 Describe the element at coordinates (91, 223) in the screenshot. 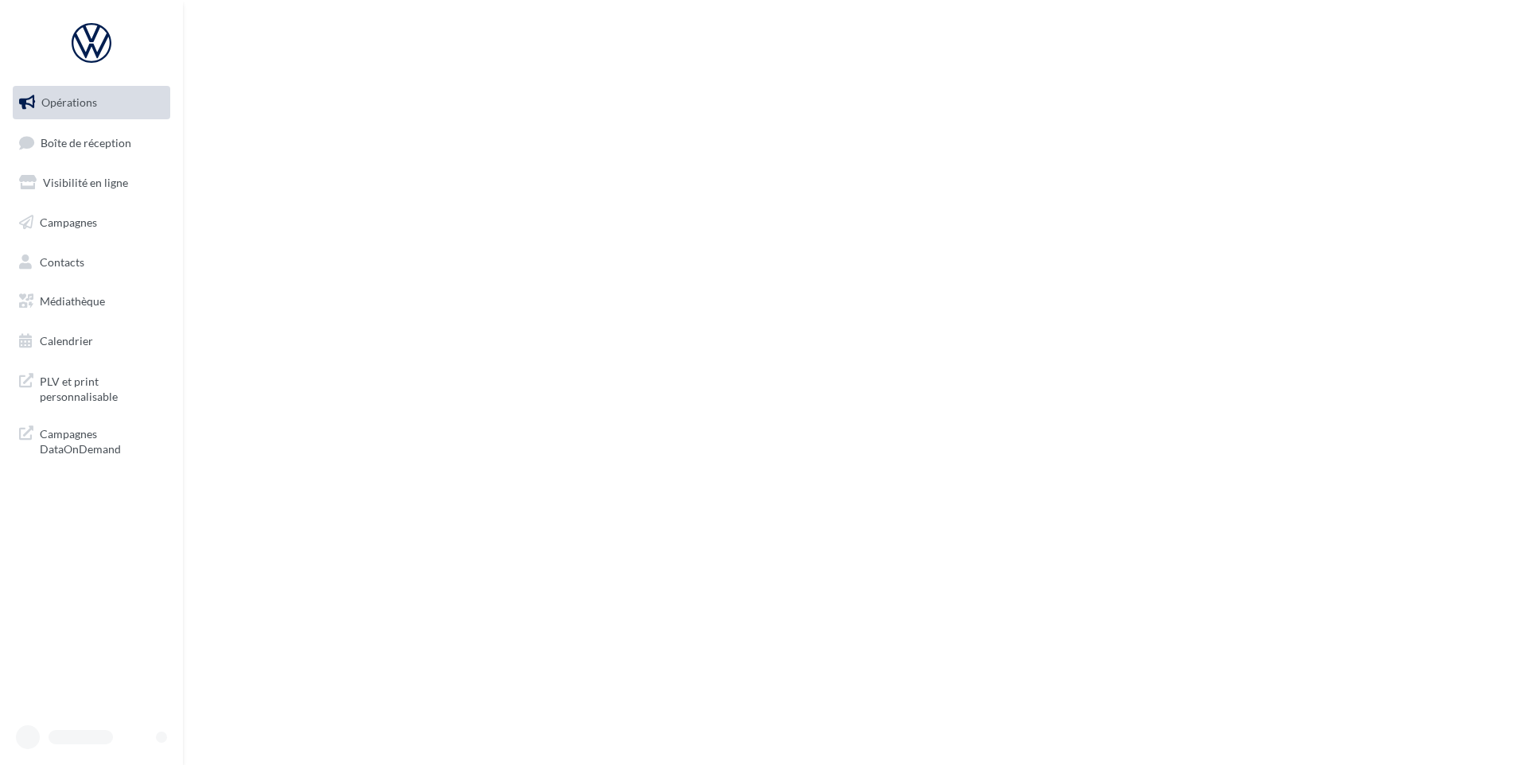

I see `a: Campagnes` at that location.